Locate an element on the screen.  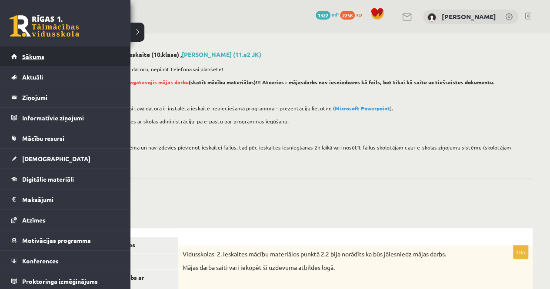
a: Digitālie materiāli is located at coordinates (65, 179).